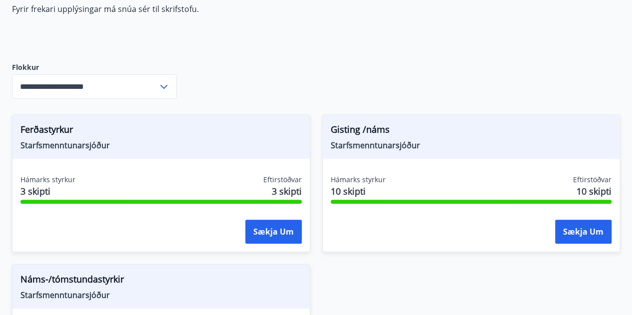 This screenshot has height=315, width=632. Describe the element at coordinates (161, 281) in the screenshot. I see `span: Náms-/tómstundastyrkir` at that location.